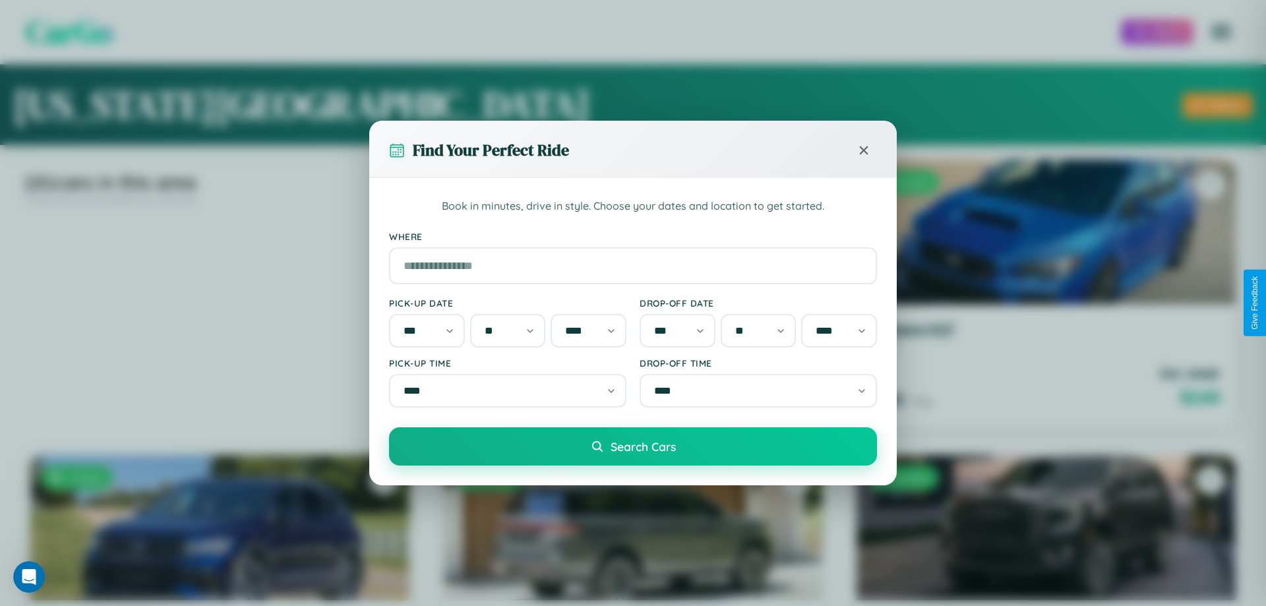 Image resolution: width=1266 pixels, height=606 pixels. Describe the element at coordinates (633, 446) in the screenshot. I see `button: Search Cars` at that location.